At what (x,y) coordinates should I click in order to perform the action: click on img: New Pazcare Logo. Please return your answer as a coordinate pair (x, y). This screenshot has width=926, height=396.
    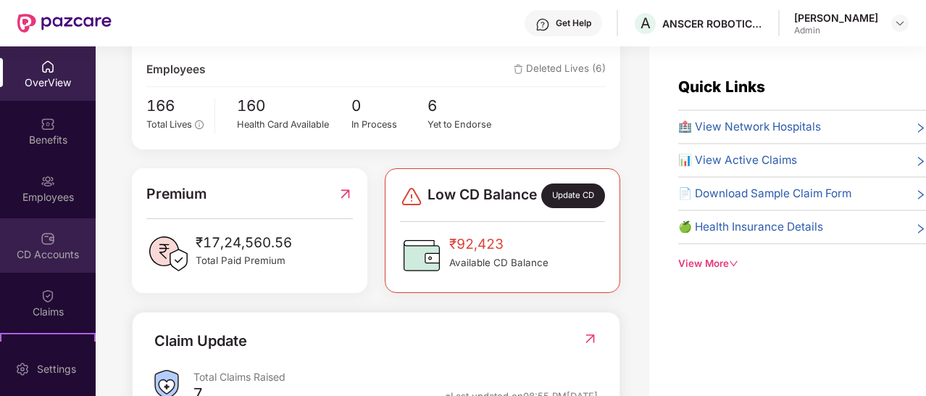
    Looking at the image, I should click on (64, 23).